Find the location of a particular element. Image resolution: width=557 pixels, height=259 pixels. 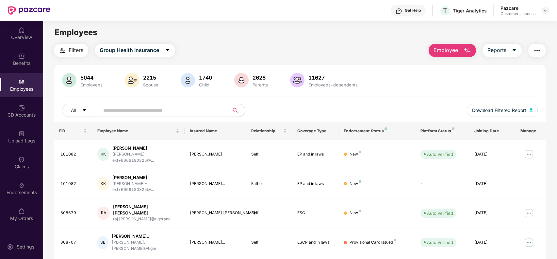

div: RA is located at coordinates (103, 213).